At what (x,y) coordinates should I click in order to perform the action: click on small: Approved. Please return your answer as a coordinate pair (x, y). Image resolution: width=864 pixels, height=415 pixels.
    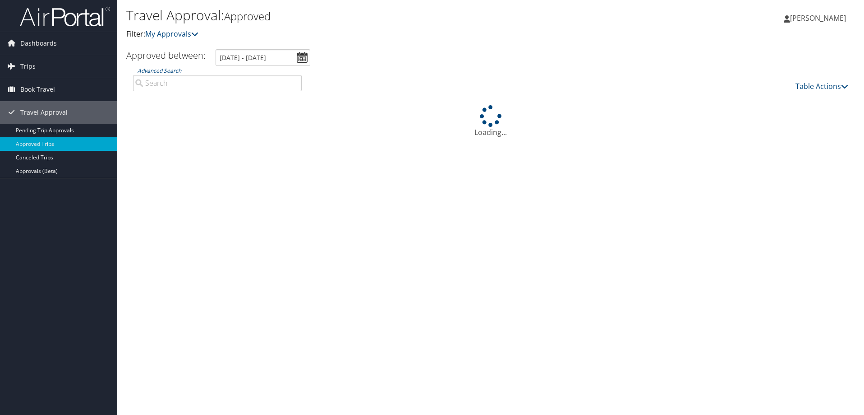
    Looking at the image, I should click on (247, 16).